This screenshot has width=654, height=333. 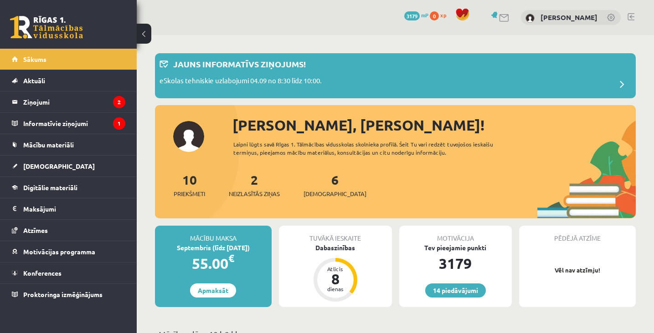 What do you see at coordinates (74, 123) in the screenshot?
I see `legend: Informatīvie ziņojumi` at bounding box center [74, 123].